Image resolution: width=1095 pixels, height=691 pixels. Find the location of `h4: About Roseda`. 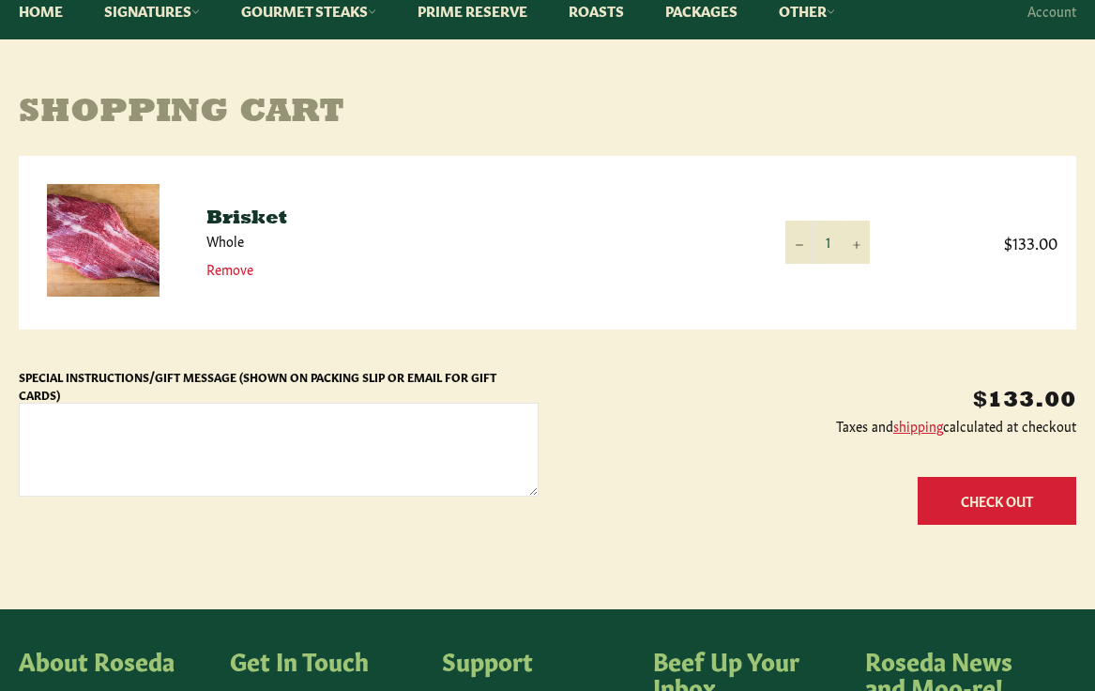

h4: About Roseda is located at coordinates (114, 660).